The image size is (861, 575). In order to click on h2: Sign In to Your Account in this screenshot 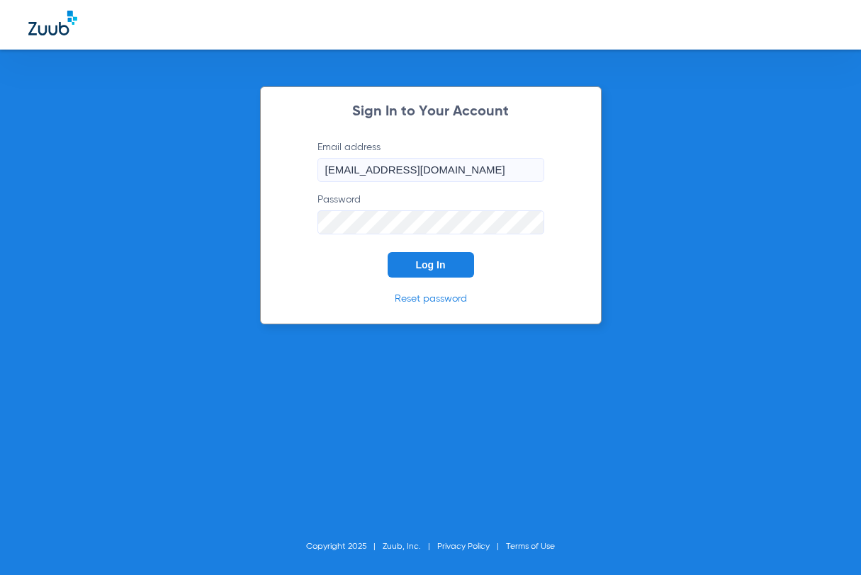, I will do `click(431, 112)`.